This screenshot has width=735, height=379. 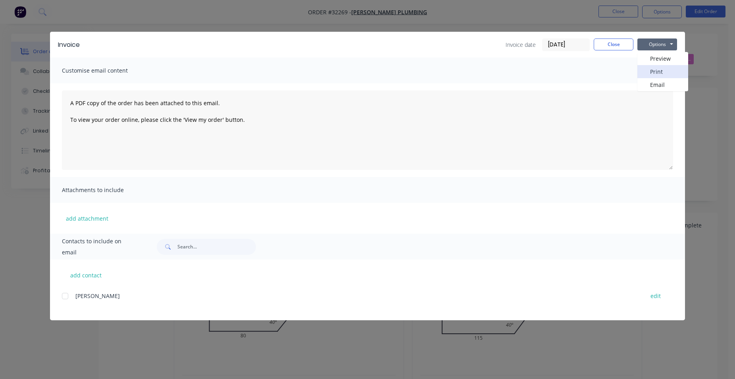 I want to click on input: Search..., so click(x=217, y=247).